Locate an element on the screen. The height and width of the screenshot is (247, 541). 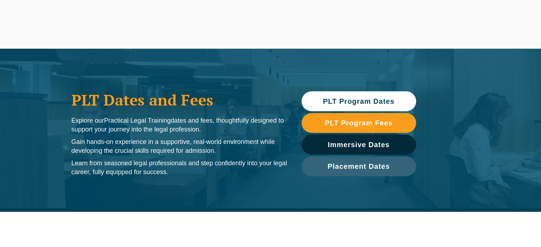
span: PLT Program Fees is located at coordinates (359, 123).